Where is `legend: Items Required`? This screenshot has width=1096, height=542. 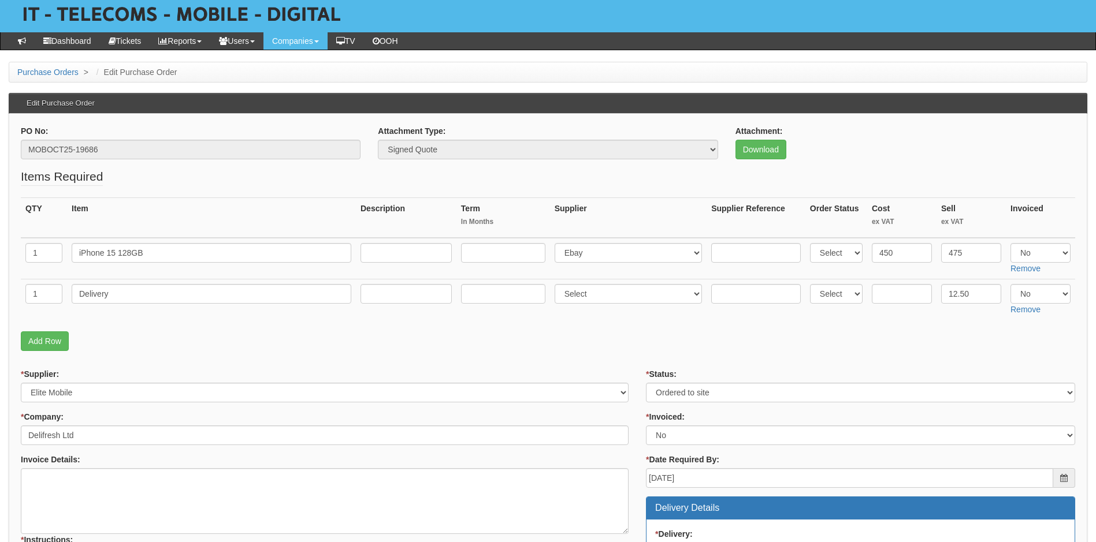 legend: Items Required is located at coordinates (62, 177).